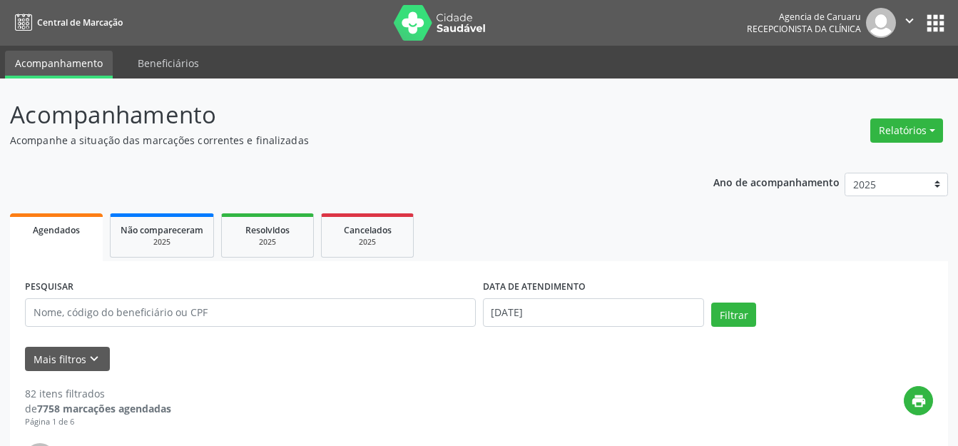 This screenshot has width=958, height=446. What do you see at coordinates (535, 287) in the screenshot?
I see `label: DATA DE ATENDIMENTO` at bounding box center [535, 287].